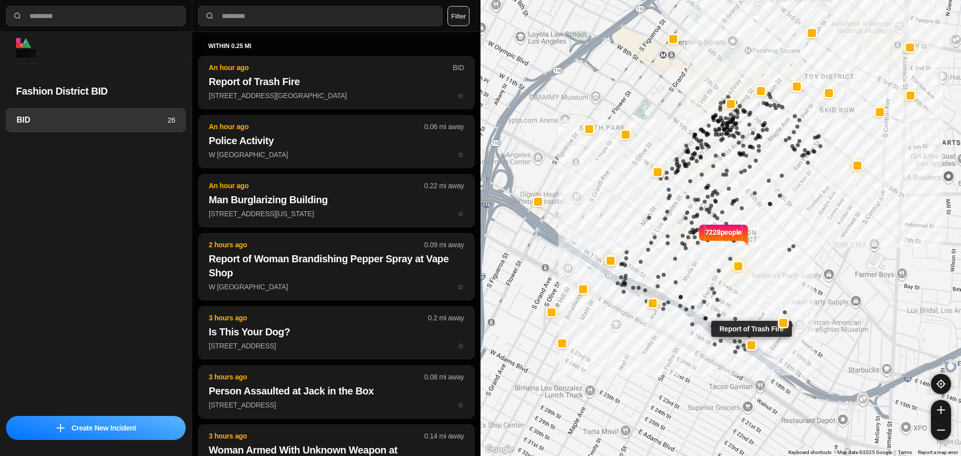 Image resolution: width=961 pixels, height=456 pixels. Describe the element at coordinates (61, 428) in the screenshot. I see `img: icon` at that location.